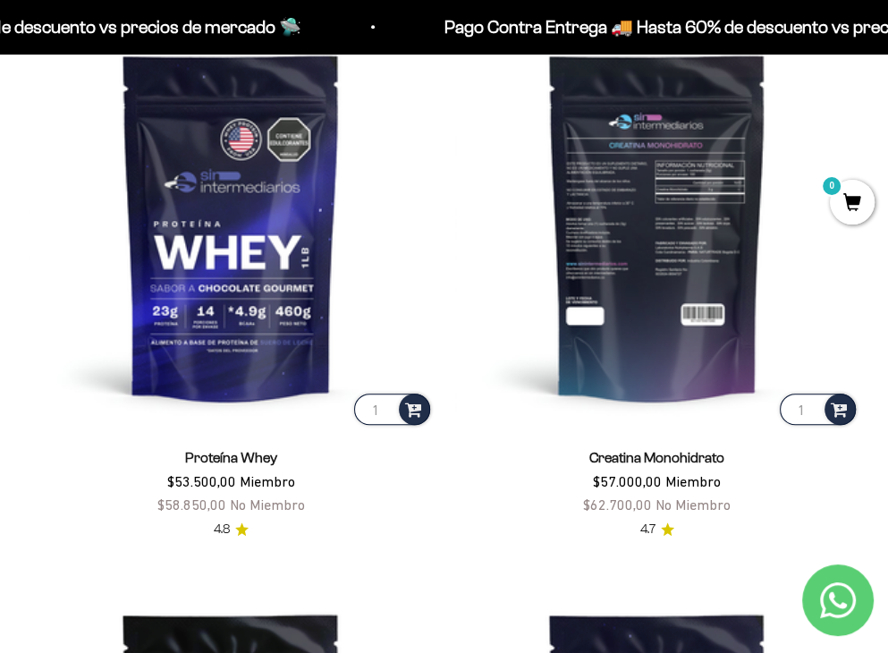  Describe the element at coordinates (617, 504) in the screenshot. I see `span: $62.700,00` at that location.